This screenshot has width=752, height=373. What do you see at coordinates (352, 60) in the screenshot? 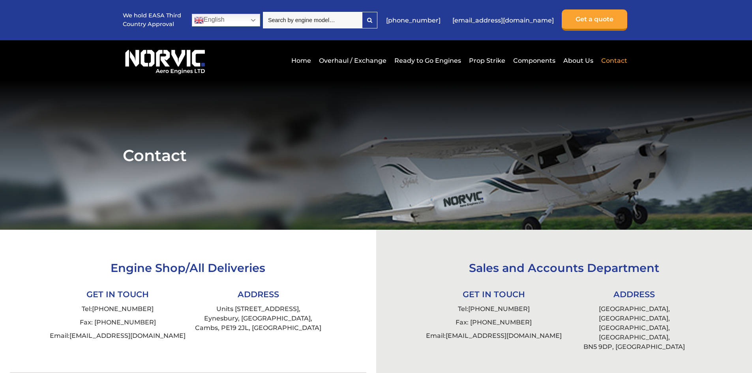
I see `a: Overhaul / Exchange` at bounding box center [352, 60].